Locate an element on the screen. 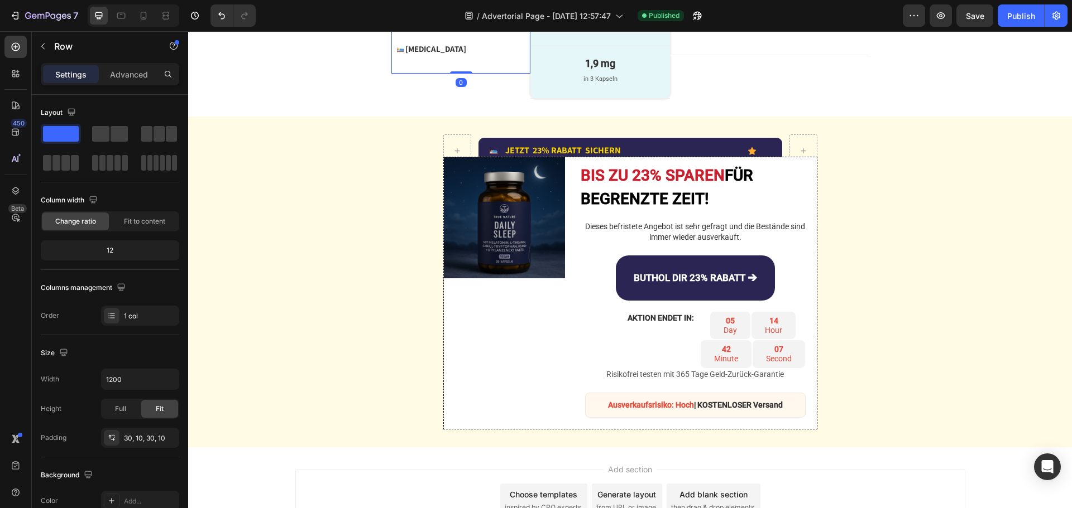 The height and width of the screenshot is (508, 1072). div: Choose templates is located at coordinates (355, 463).